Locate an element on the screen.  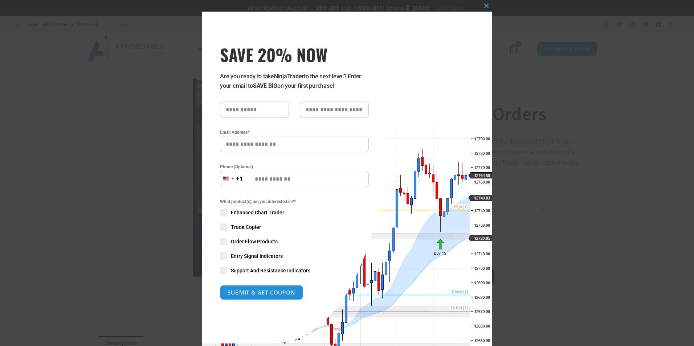
span: Support And Resistance Indicators is located at coordinates (270, 271).